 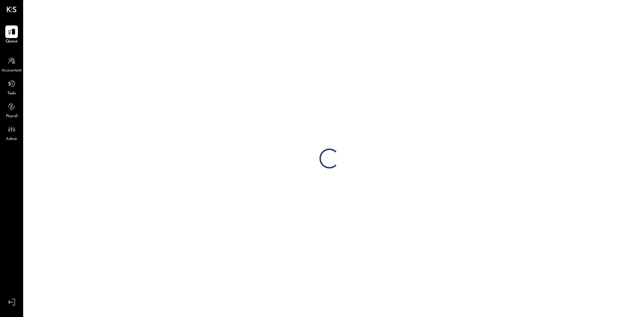 I want to click on a: Payroll, so click(x=12, y=110).